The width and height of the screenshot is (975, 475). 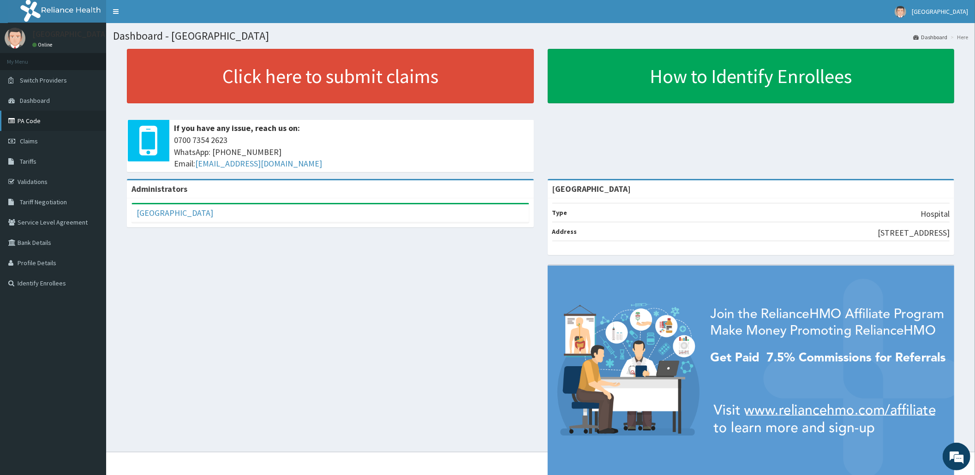 I want to click on span: Tariffs, so click(x=28, y=161).